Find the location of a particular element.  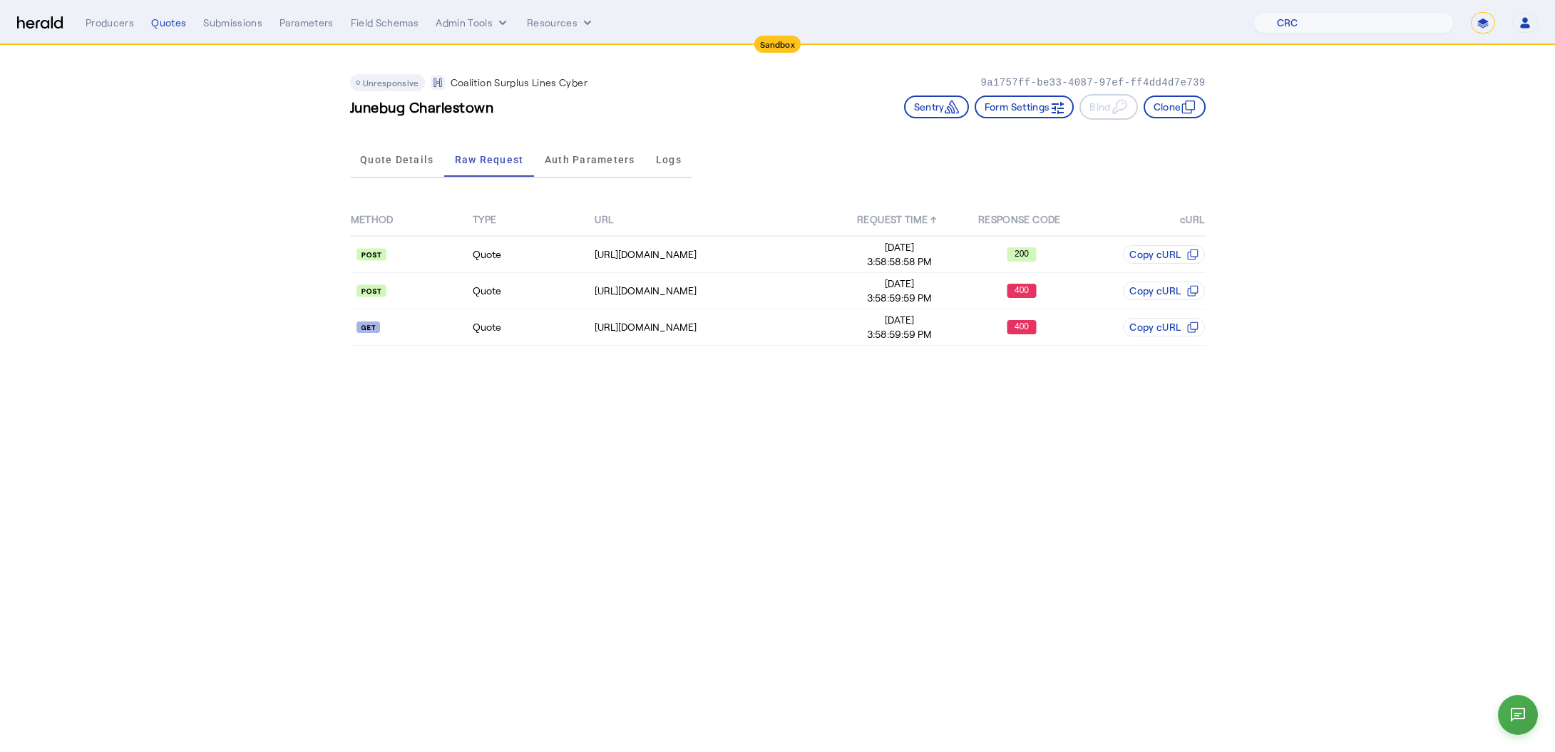

th: TYPE is located at coordinates (533, 220).